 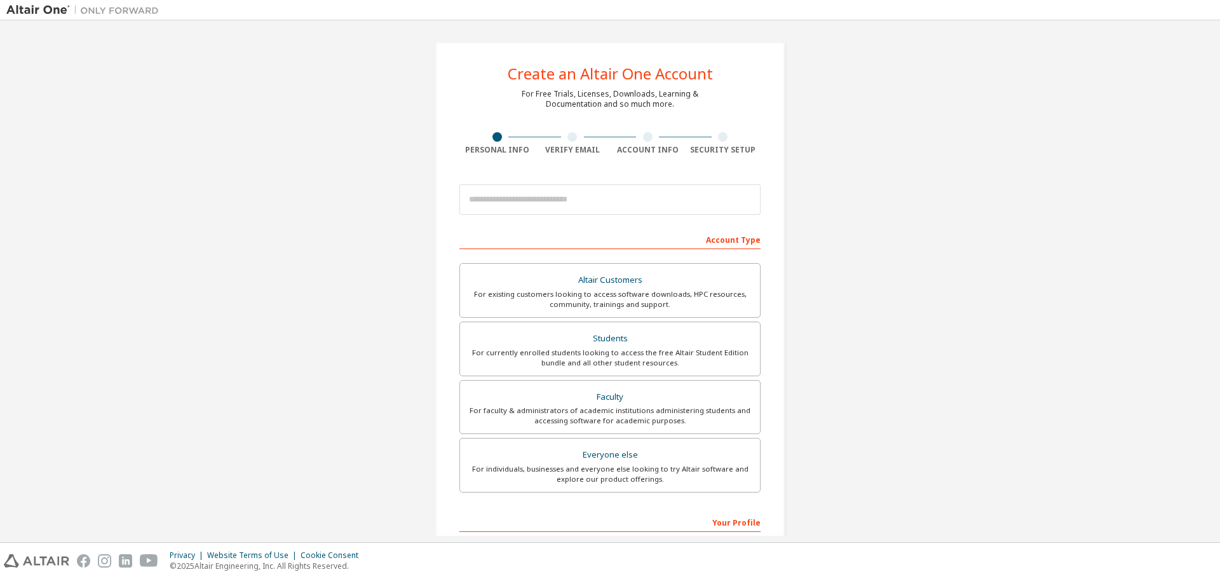 What do you see at coordinates (149, 560) in the screenshot?
I see `img: youtube.svg` at bounding box center [149, 560].